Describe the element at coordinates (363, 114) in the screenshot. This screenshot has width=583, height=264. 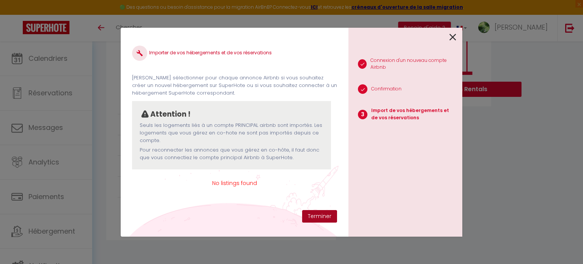
I see `span: 3` at that location.